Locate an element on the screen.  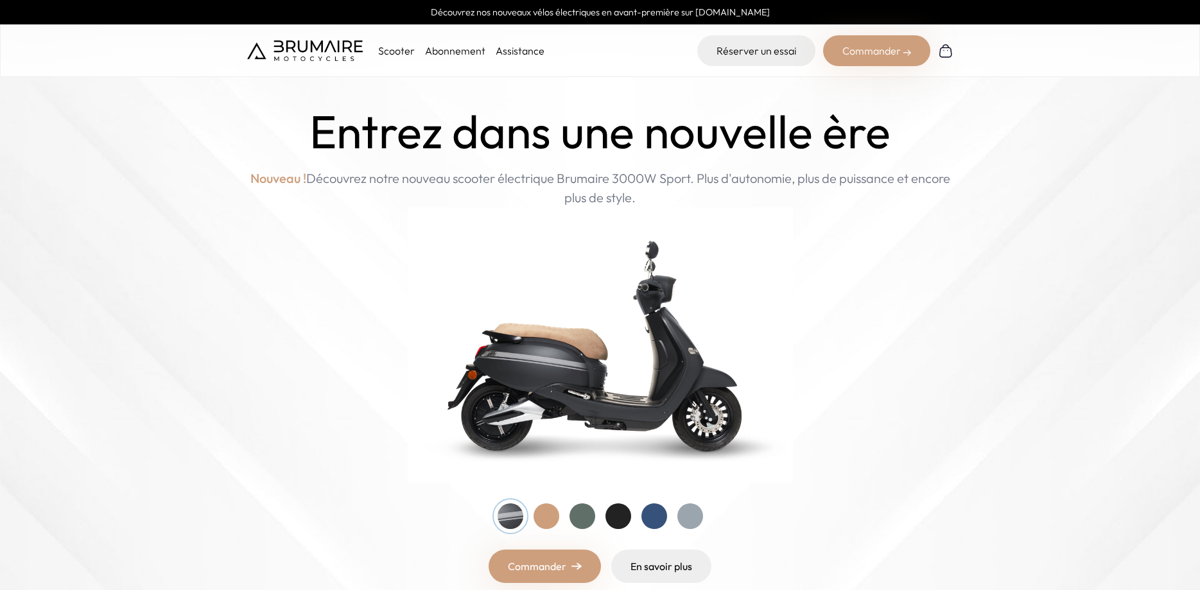
img: right-arrow.png is located at coordinates (577, 566).